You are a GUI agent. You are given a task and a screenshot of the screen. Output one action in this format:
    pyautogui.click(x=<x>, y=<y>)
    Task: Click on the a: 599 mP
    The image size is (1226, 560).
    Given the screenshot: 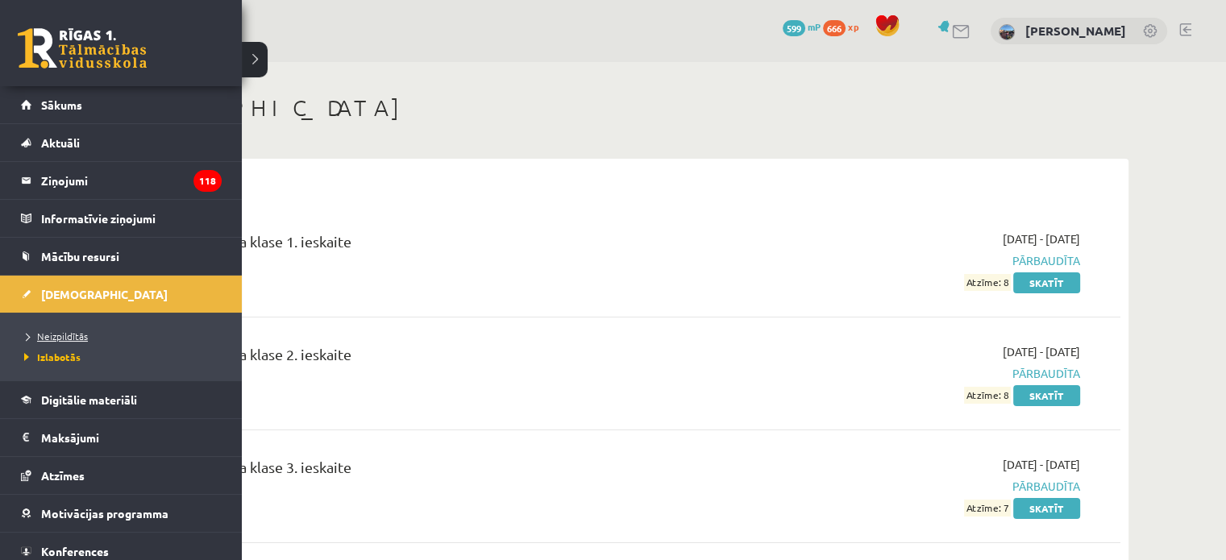 What is the action you would take?
    pyautogui.click(x=801, y=27)
    